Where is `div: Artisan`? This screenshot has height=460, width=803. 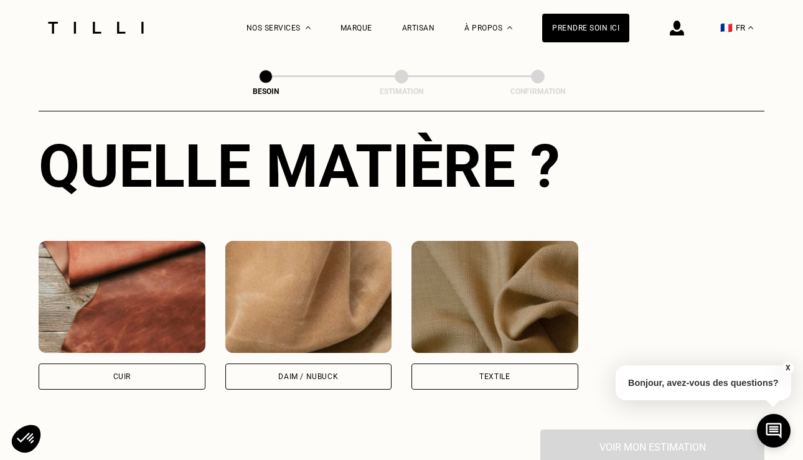 div: Artisan is located at coordinates (418, 28).